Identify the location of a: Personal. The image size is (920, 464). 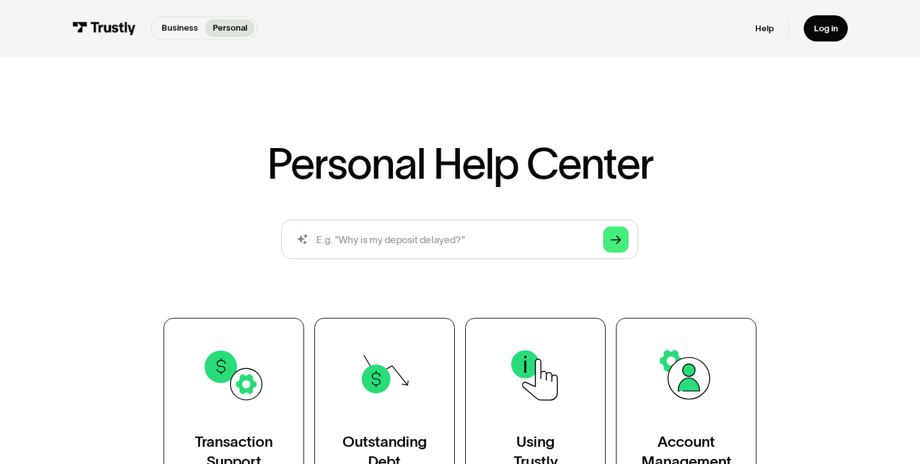
(229, 28).